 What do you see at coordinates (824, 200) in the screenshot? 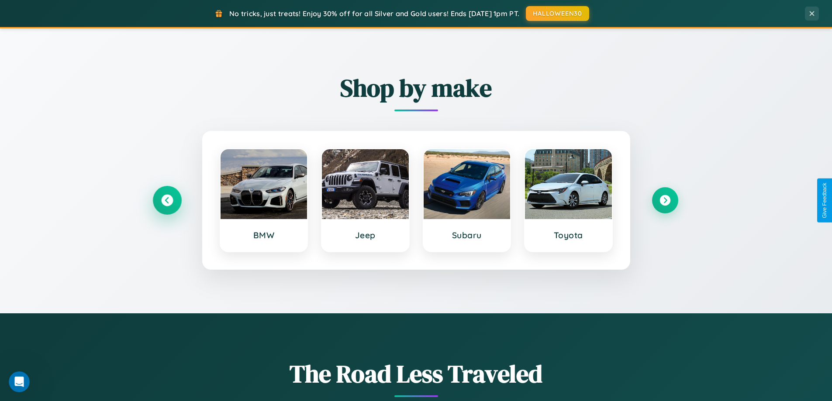
I see `div: Give Feedback` at bounding box center [824, 200].